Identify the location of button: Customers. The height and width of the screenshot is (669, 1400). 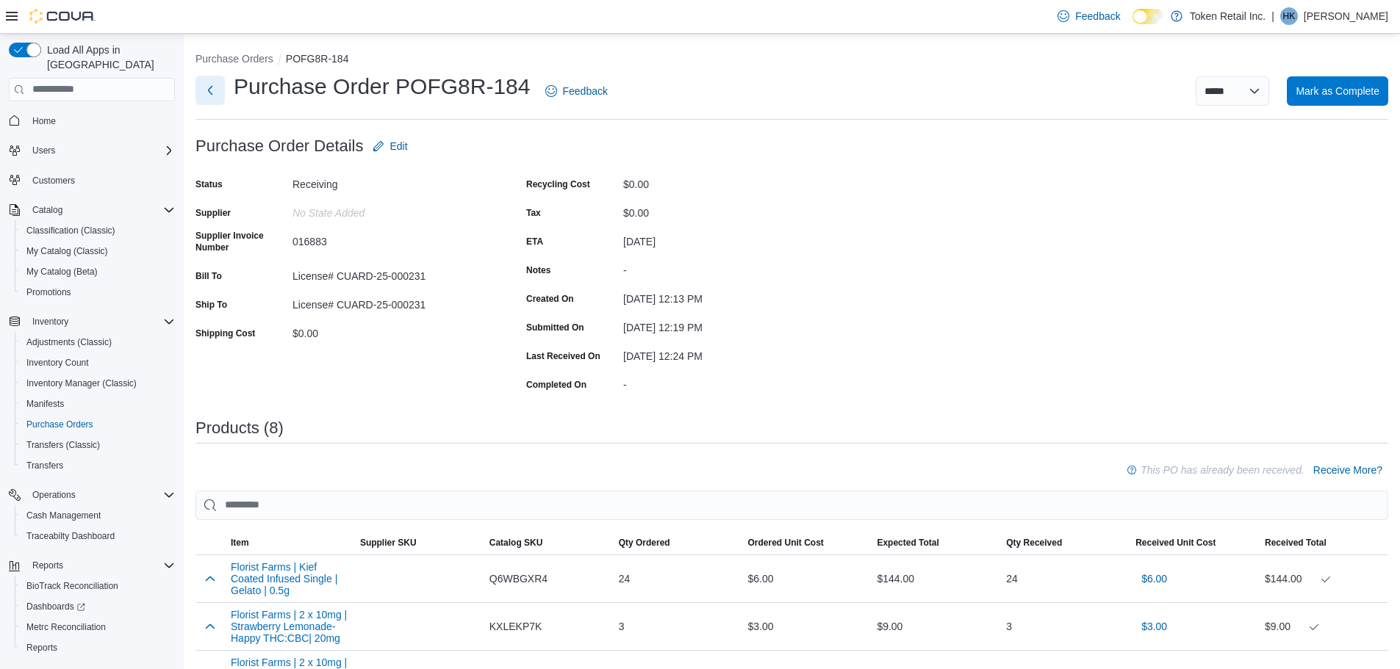
(92, 180).